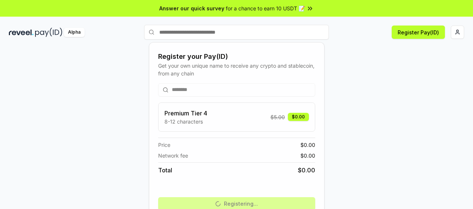 Image resolution: width=473 pixels, height=209 pixels. What do you see at coordinates (236, 69) in the screenshot?
I see `div: Get your own unique name to receive any crypto and stablecoin, from any chain` at bounding box center [236, 69].